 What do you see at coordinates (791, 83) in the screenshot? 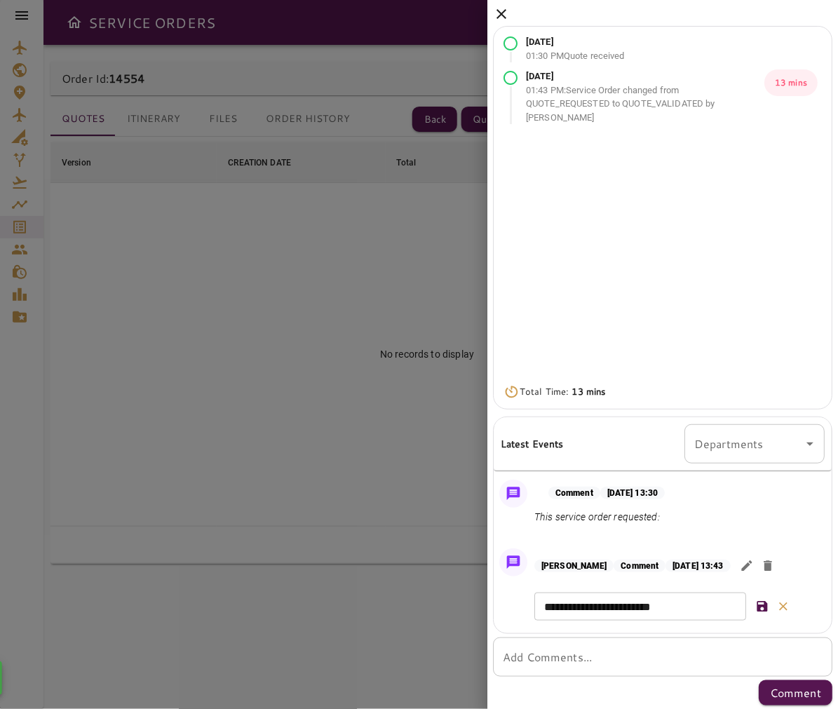
I see `p: 13 mins` at bounding box center [791, 83].